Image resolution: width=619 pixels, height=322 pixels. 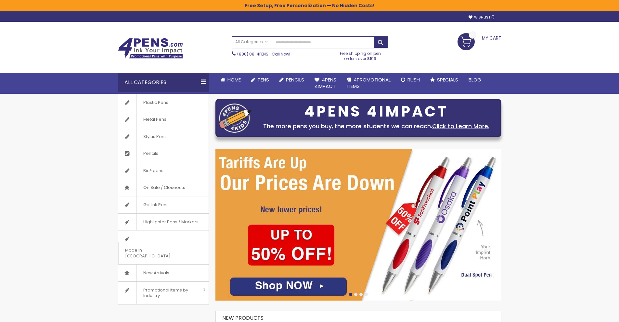 What do you see at coordinates (234, 80) in the screenshot?
I see `span: Home` at bounding box center [234, 80].